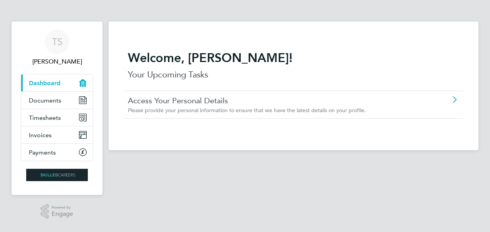 The height and width of the screenshot is (232, 490). Describe the element at coordinates (45, 118) in the screenshot. I see `span: Timesheets` at that location.